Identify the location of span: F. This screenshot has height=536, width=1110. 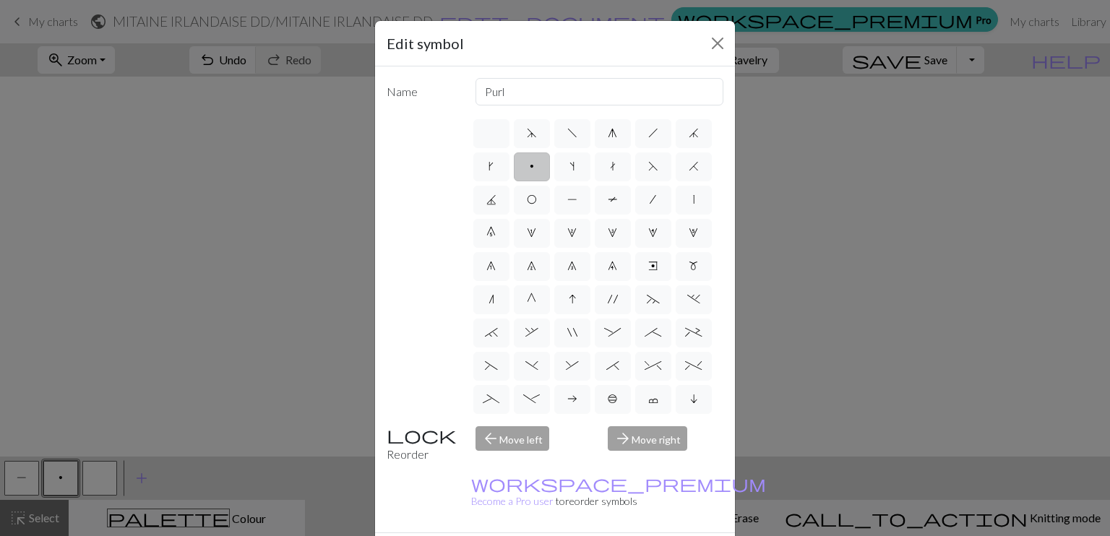
(653, 166).